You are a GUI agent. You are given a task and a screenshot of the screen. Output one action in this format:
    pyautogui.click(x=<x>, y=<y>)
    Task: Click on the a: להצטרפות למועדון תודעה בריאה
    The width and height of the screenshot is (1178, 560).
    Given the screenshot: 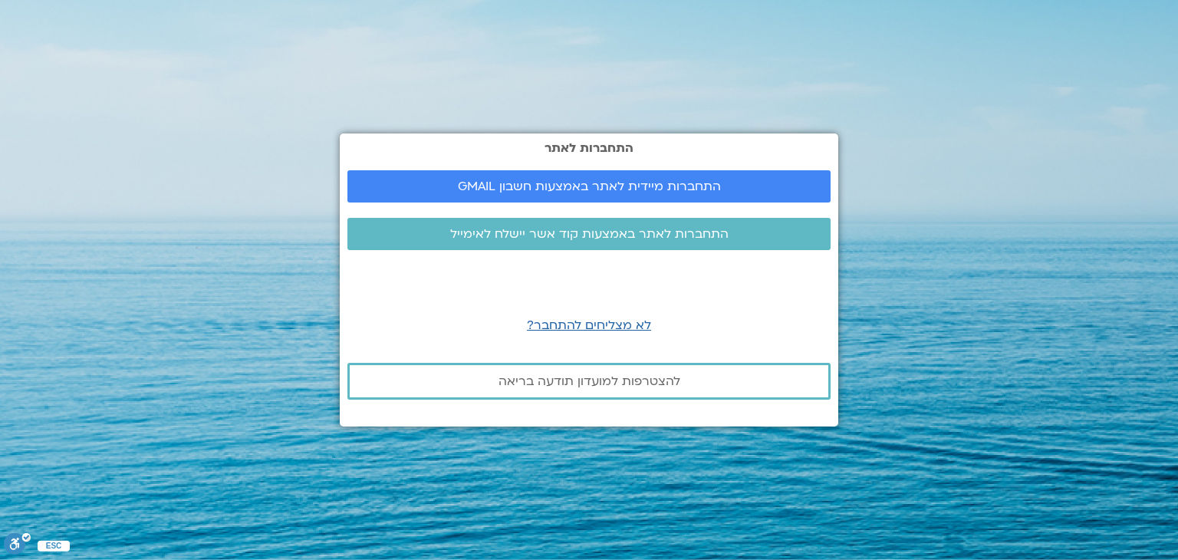 What is the action you would take?
    pyautogui.click(x=589, y=381)
    